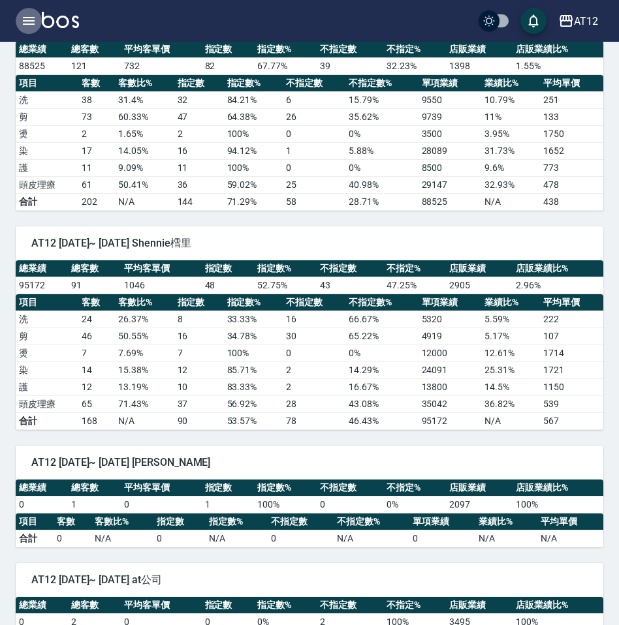 The height and width of the screenshot is (625, 619). What do you see at coordinates (571, 202) in the screenshot?
I see `td: 438` at bounding box center [571, 202].